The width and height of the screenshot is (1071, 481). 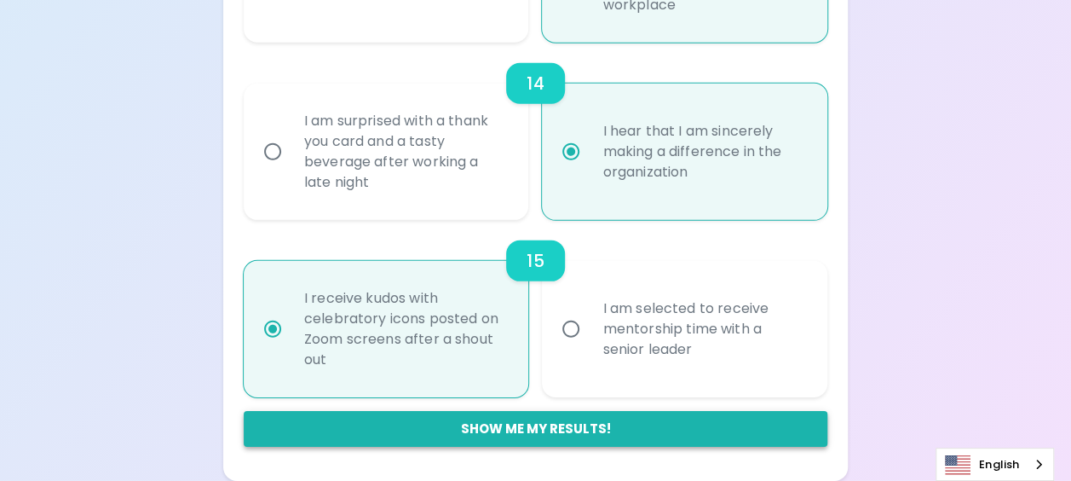 What do you see at coordinates (995, 464) in the screenshot?
I see `a: English` at bounding box center [995, 464].